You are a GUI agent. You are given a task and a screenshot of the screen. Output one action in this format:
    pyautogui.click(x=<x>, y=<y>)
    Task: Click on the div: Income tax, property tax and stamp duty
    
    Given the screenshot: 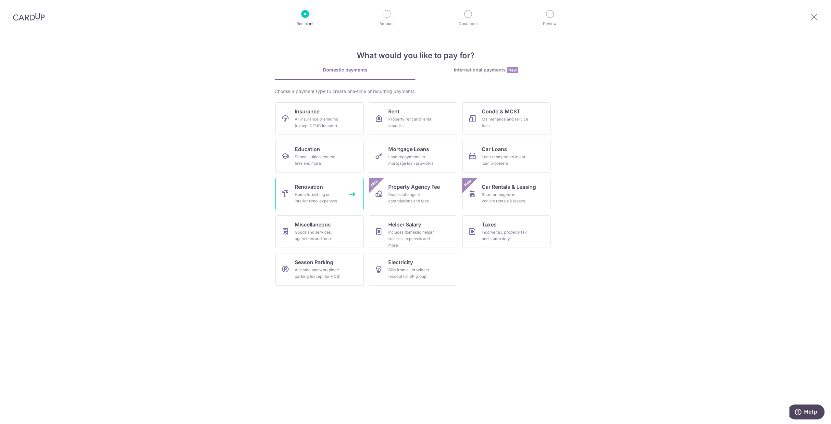 What is the action you would take?
    pyautogui.click(x=505, y=235)
    